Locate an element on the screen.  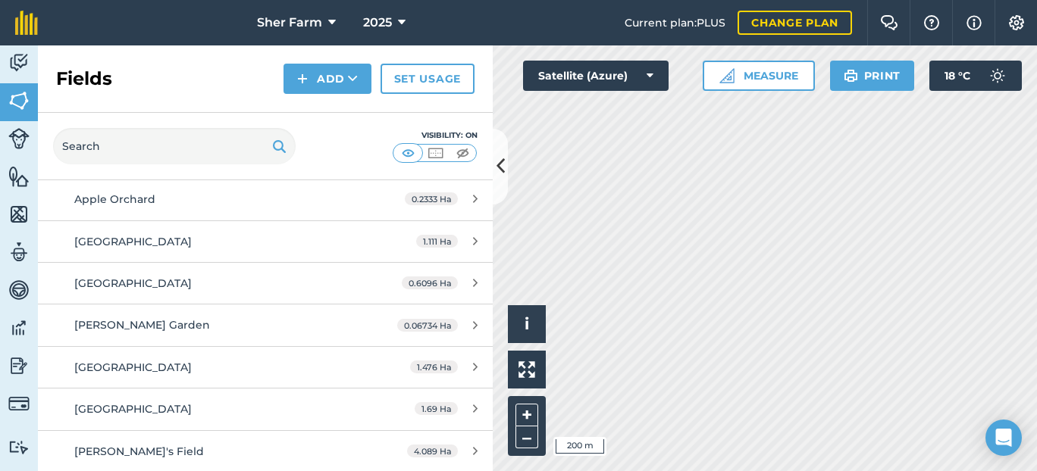
a: Set usage is located at coordinates (428, 79).